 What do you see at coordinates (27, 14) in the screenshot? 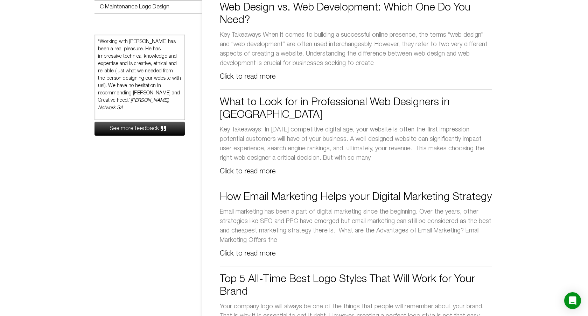
I see `div: v 4.0.25` at bounding box center [27, 14].